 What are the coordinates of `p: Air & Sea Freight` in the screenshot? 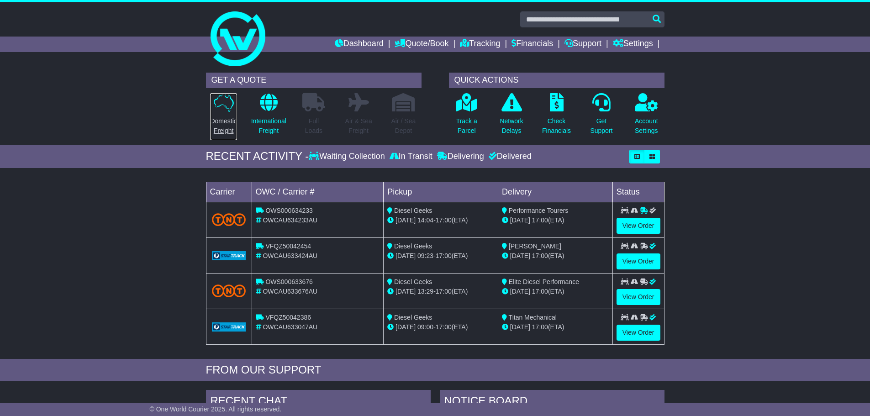 It's located at (358, 126).